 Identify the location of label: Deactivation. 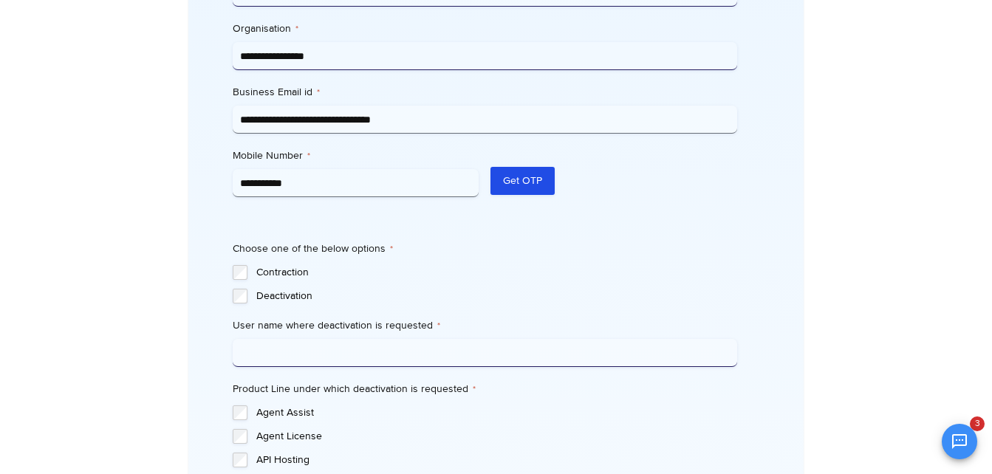
(496, 296).